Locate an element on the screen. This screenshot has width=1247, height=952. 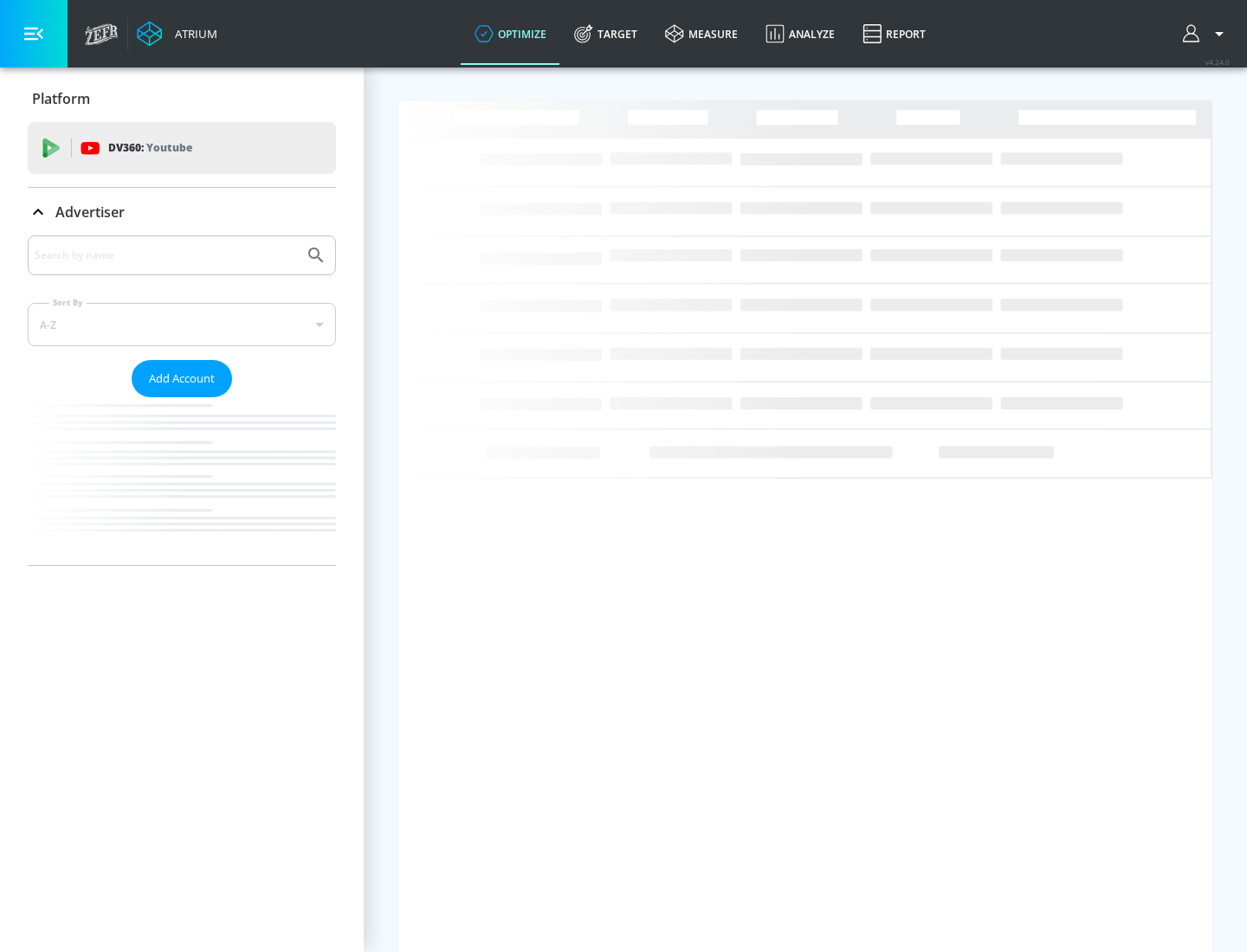
p: Advertiser is located at coordinates (90, 212).